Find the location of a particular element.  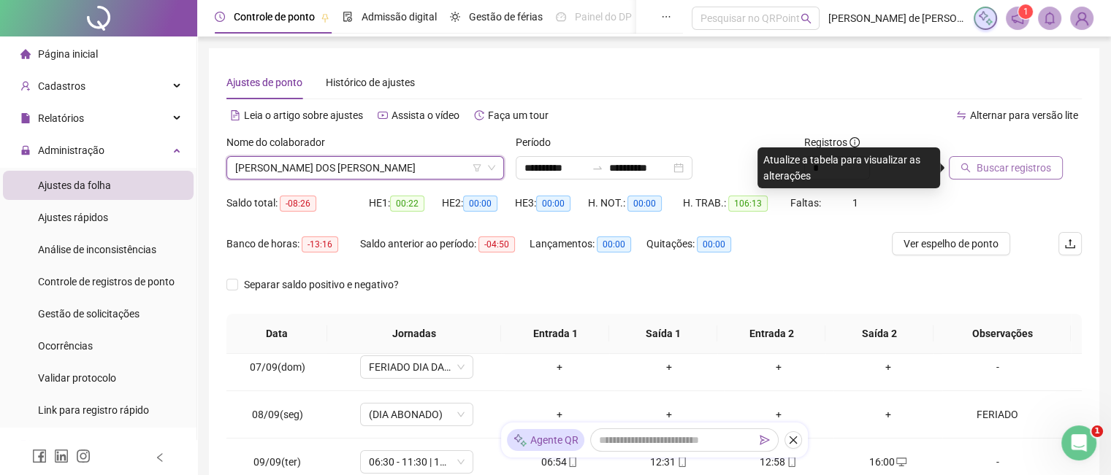

span: search is located at coordinates (805, 18).